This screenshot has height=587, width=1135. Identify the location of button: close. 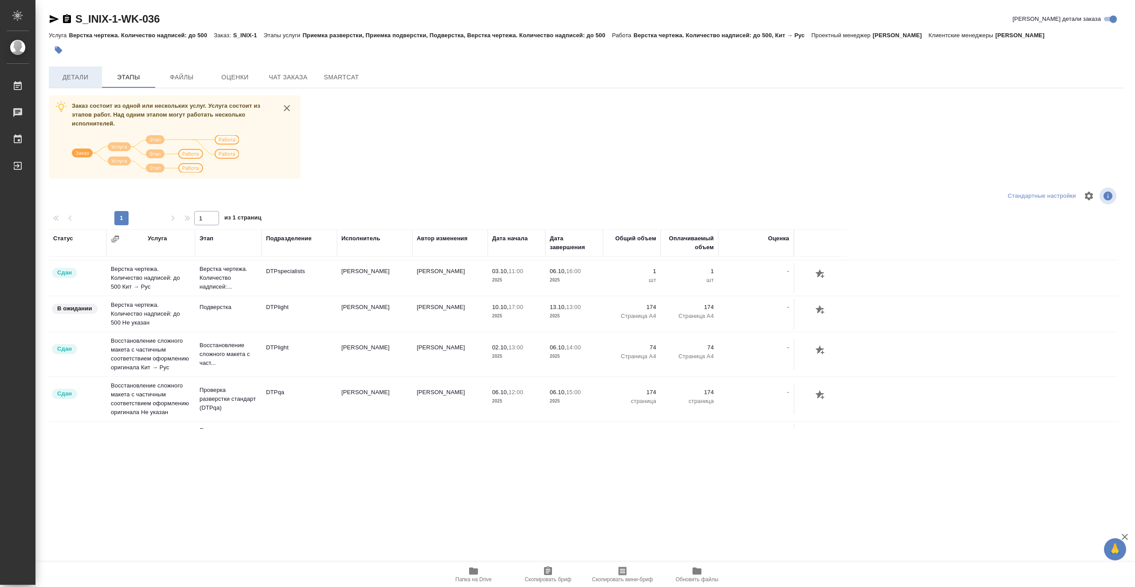
(287, 108).